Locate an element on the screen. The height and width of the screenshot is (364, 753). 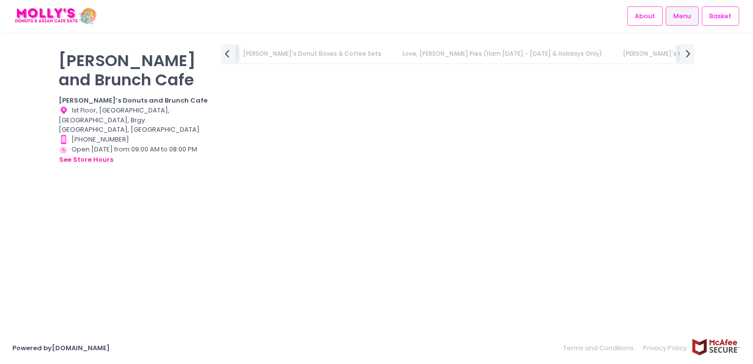
span: Menu is located at coordinates (682, 16).